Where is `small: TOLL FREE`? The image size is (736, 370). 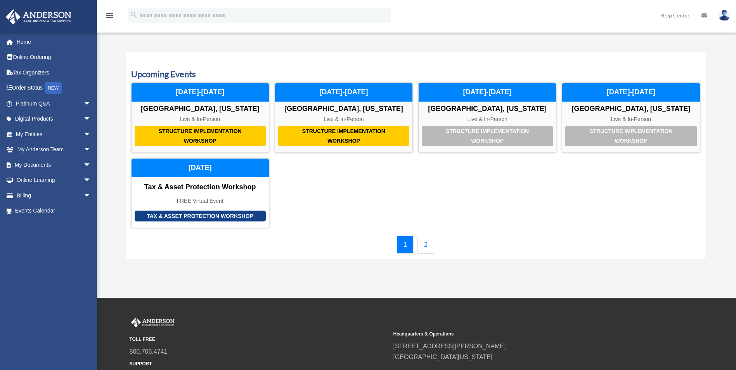
small: TOLL FREE is located at coordinates (259, 339).